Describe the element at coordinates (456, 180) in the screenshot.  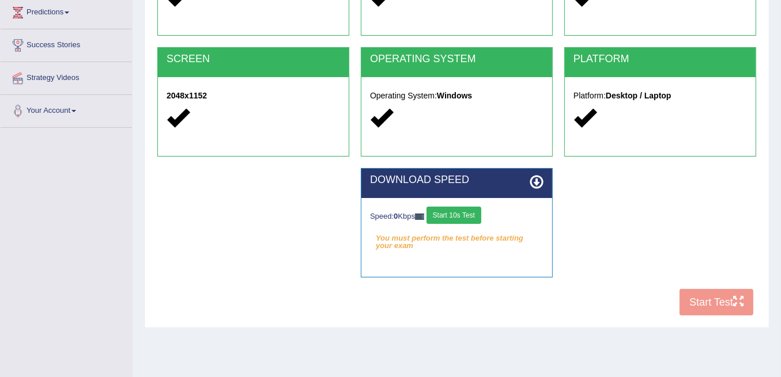
I see `h2: DOWNLOAD SPEED` at that location.